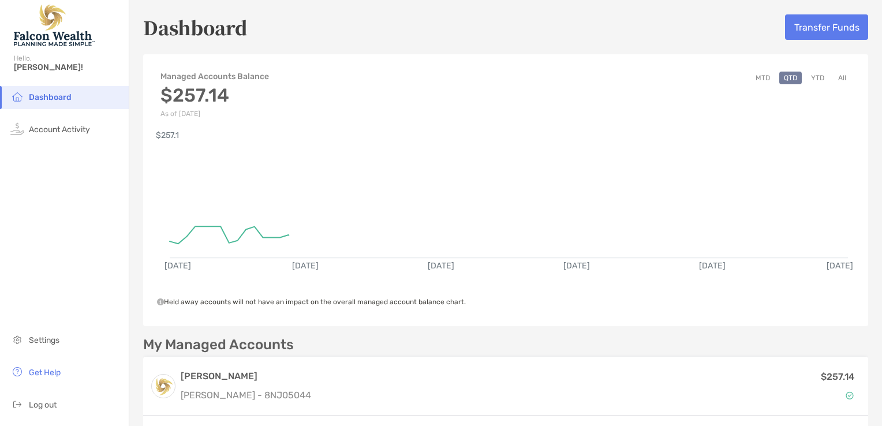 The image size is (882, 426). Describe the element at coordinates (842, 78) in the screenshot. I see `button: All` at that location.